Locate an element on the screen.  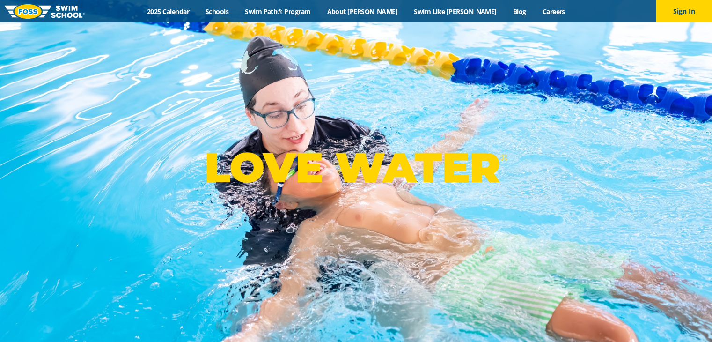
p: LOVE WATER is located at coordinates (356, 167).